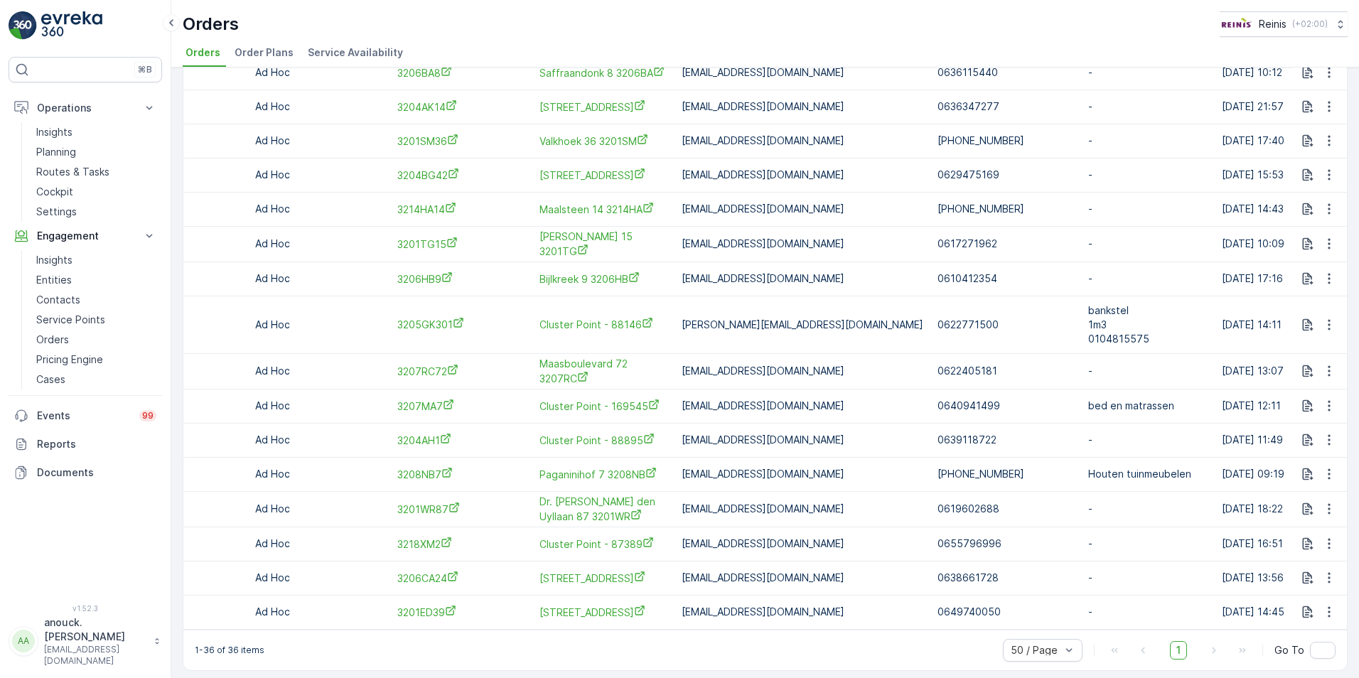 Image resolution: width=1359 pixels, height=678 pixels. I want to click on span: 3218XM2, so click(461, 544).